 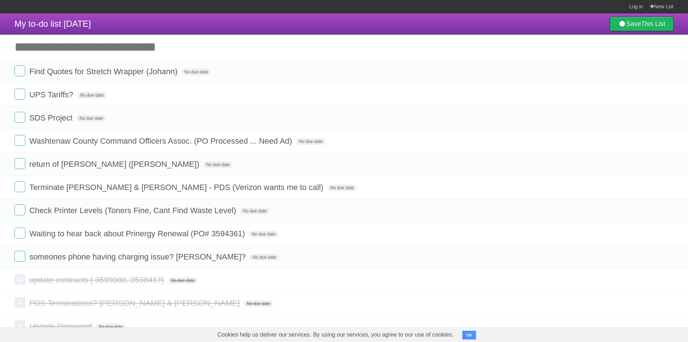 What do you see at coordinates (642, 24) in the screenshot?
I see `a: SaveThis List` at bounding box center [642, 24].